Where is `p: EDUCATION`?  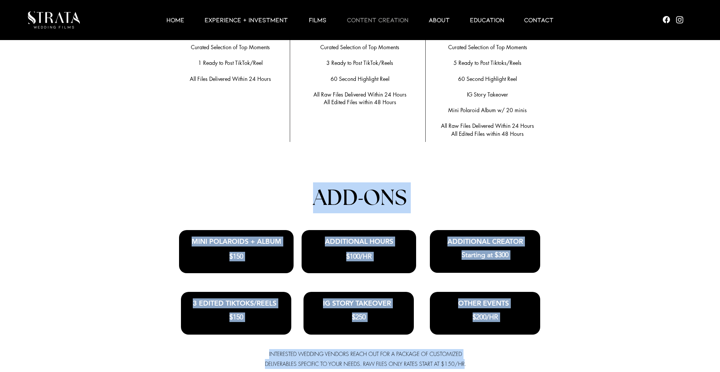
p: EDUCATION is located at coordinates (487, 20).